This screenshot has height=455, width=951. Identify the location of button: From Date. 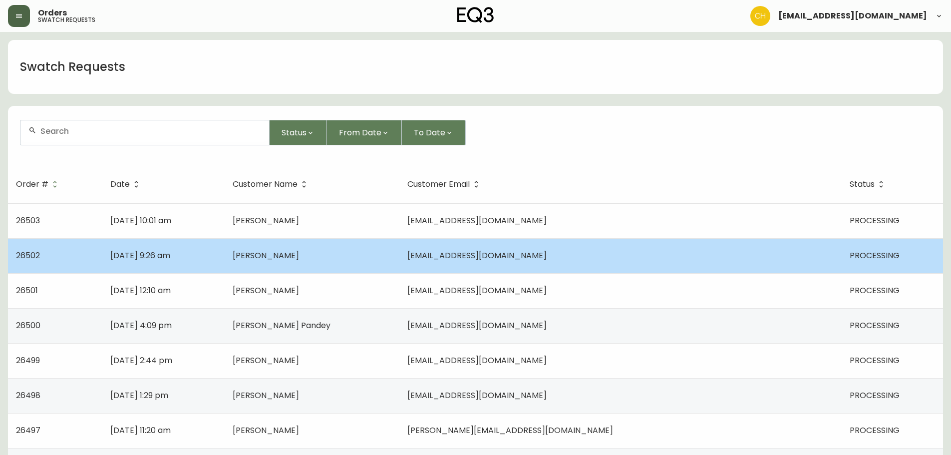
(364, 132).